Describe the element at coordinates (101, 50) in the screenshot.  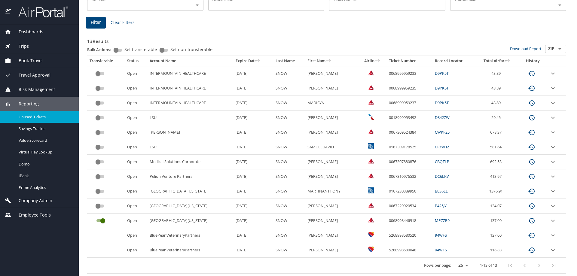
I see `p: Bulk Actions:` at that location.